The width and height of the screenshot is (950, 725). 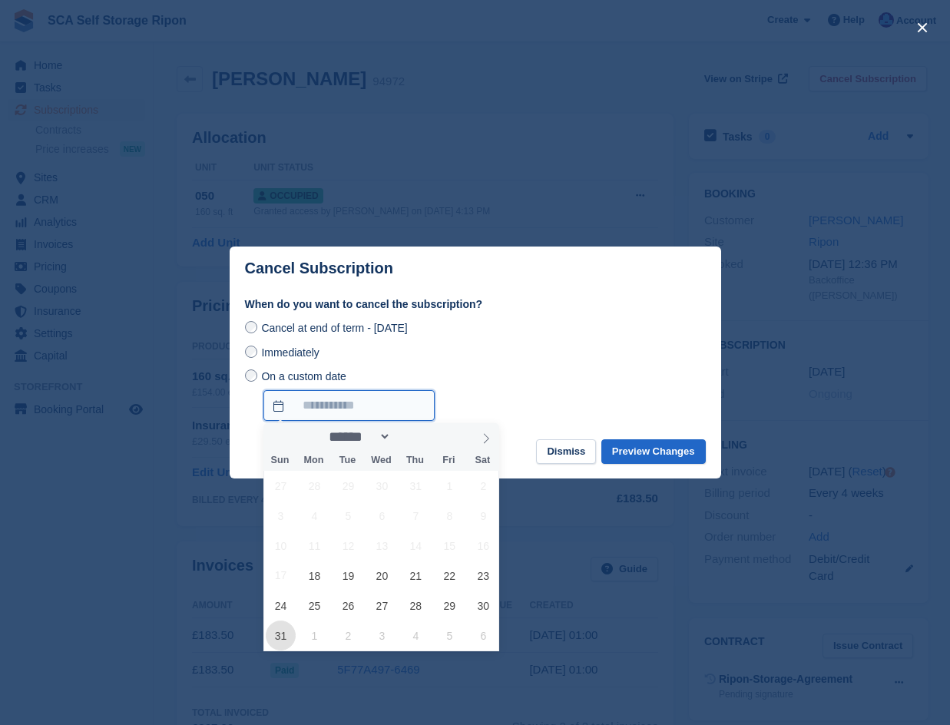 I want to click on span: July 28, 2025, so click(x=314, y=485).